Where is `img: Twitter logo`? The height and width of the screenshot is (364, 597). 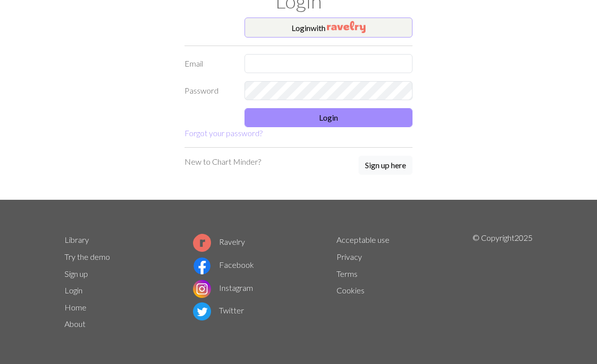
img: Twitter logo is located at coordinates (202, 311).